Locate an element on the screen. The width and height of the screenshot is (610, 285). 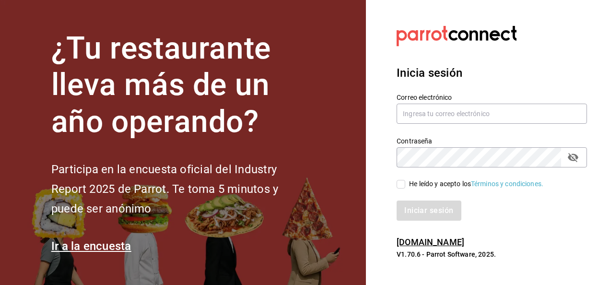
a: Términos y condiciones. is located at coordinates (507, 184).